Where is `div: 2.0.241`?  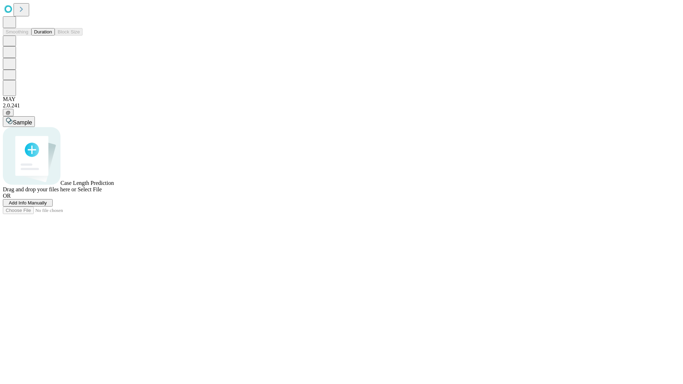 div: 2.0.241 is located at coordinates (342, 106).